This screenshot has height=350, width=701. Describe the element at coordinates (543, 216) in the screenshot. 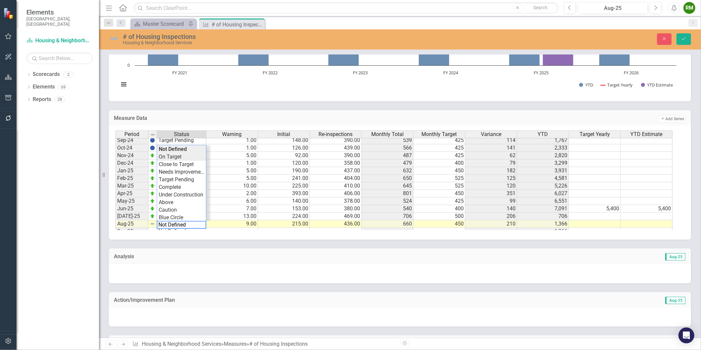

I see `td: 706` at that location.